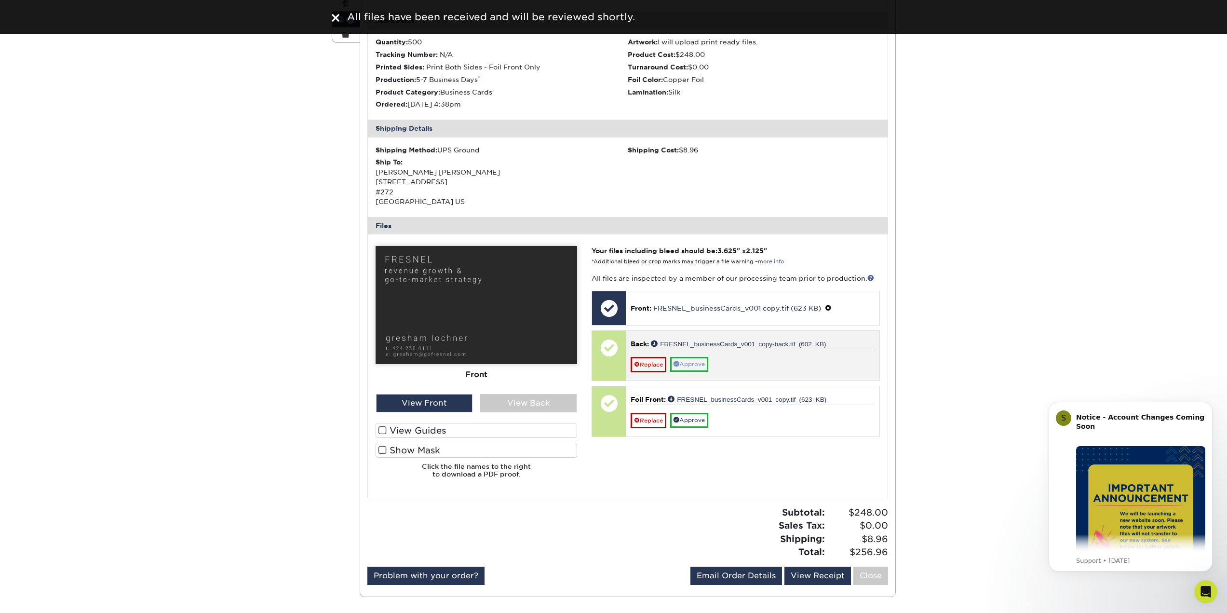  What do you see at coordinates (858, 512) in the screenshot?
I see `span: $248.00` at bounding box center [858, 512].